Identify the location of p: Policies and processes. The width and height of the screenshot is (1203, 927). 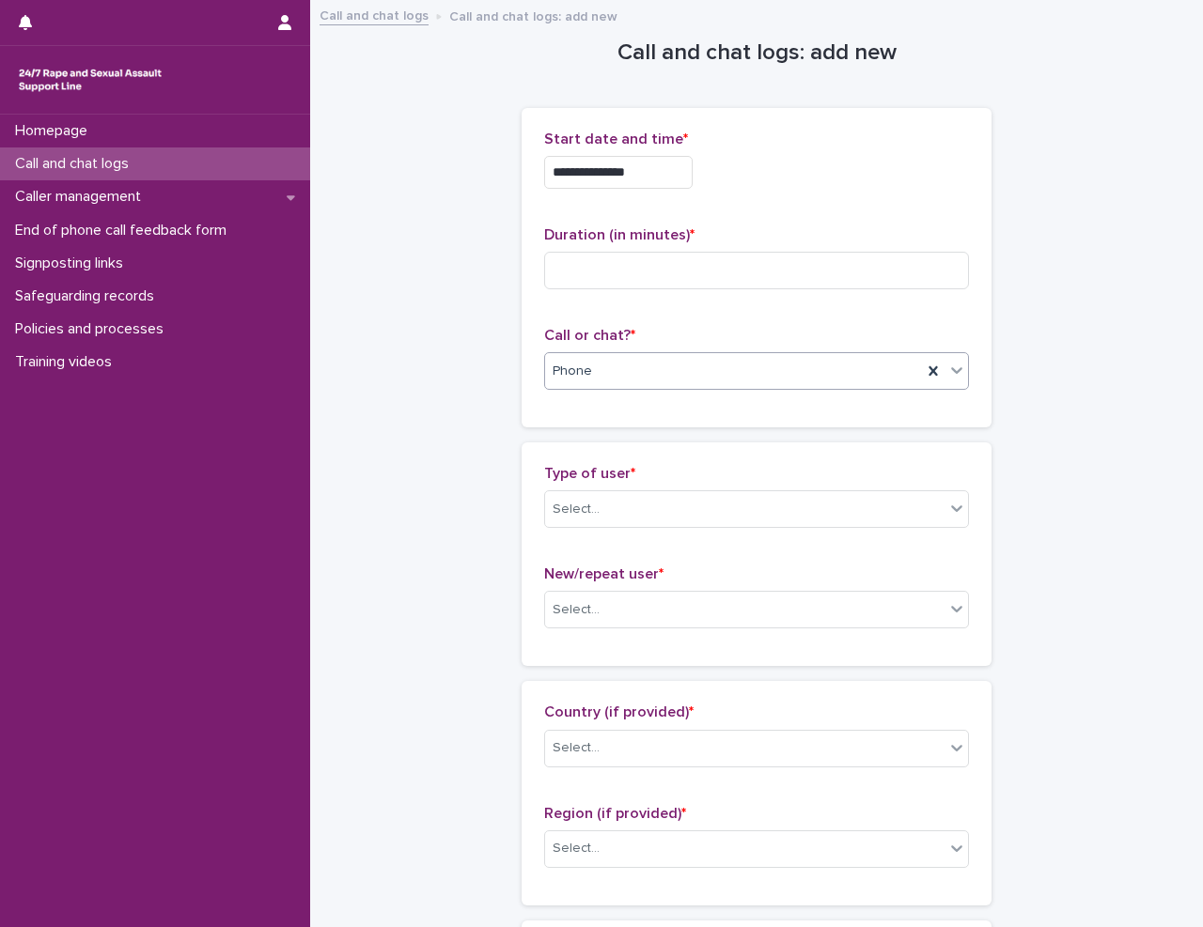
(93, 329).